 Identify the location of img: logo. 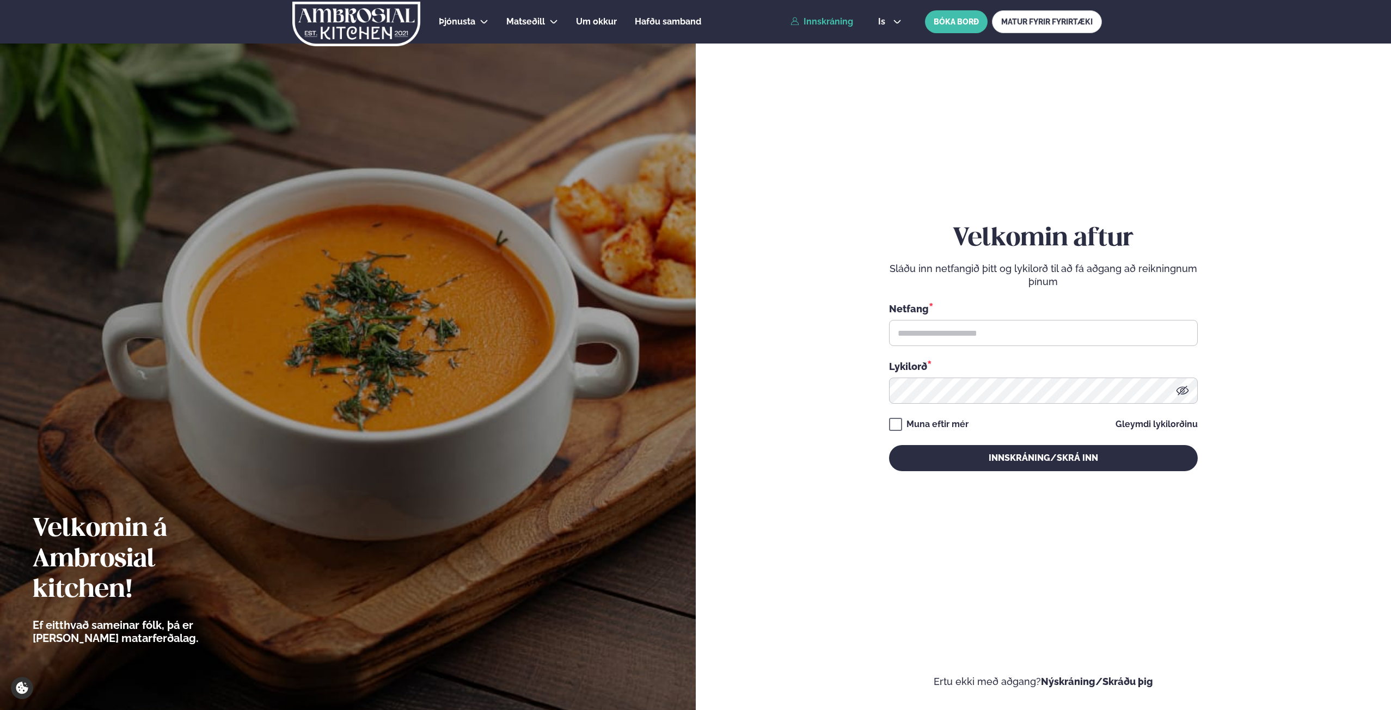
(356, 24).